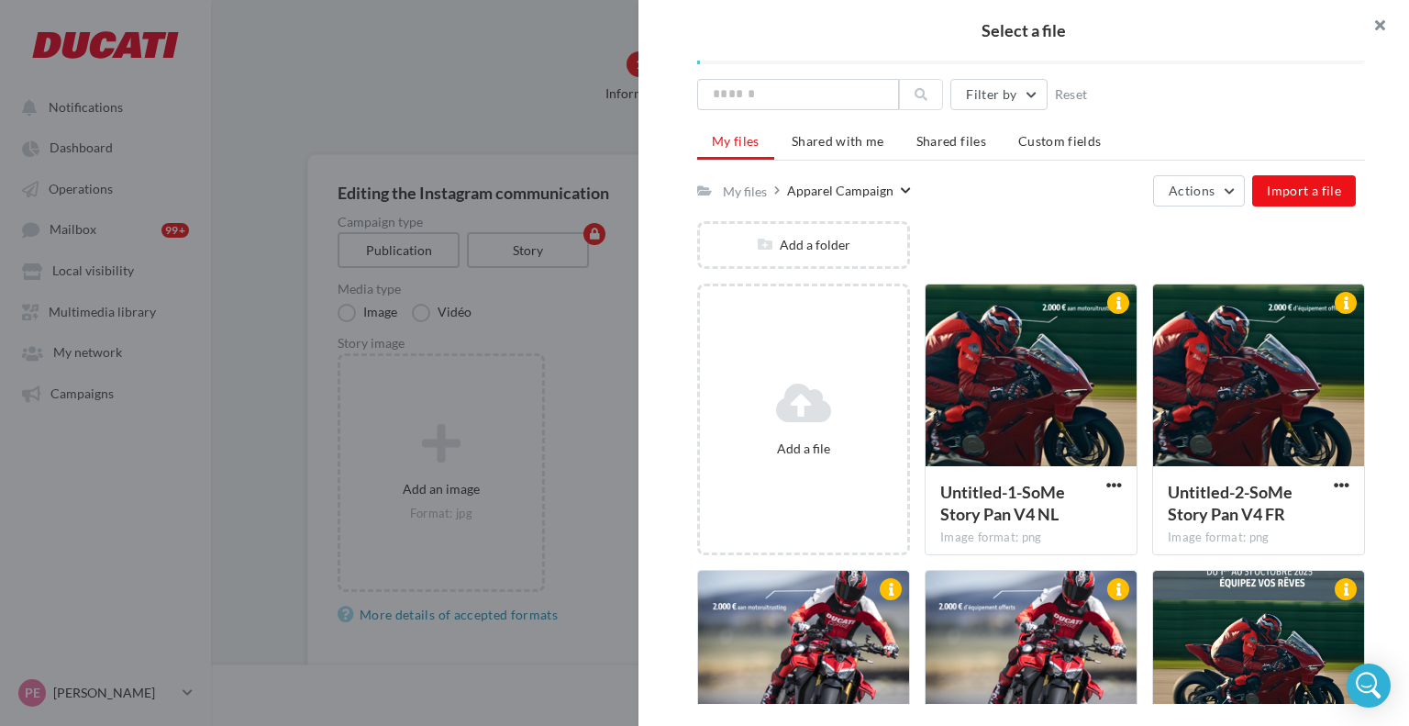 The height and width of the screenshot is (726, 1409). Describe the element at coordinates (1003, 503) in the screenshot. I see `span: Untitled-1-SoMe Story Pan V4 NL` at that location.